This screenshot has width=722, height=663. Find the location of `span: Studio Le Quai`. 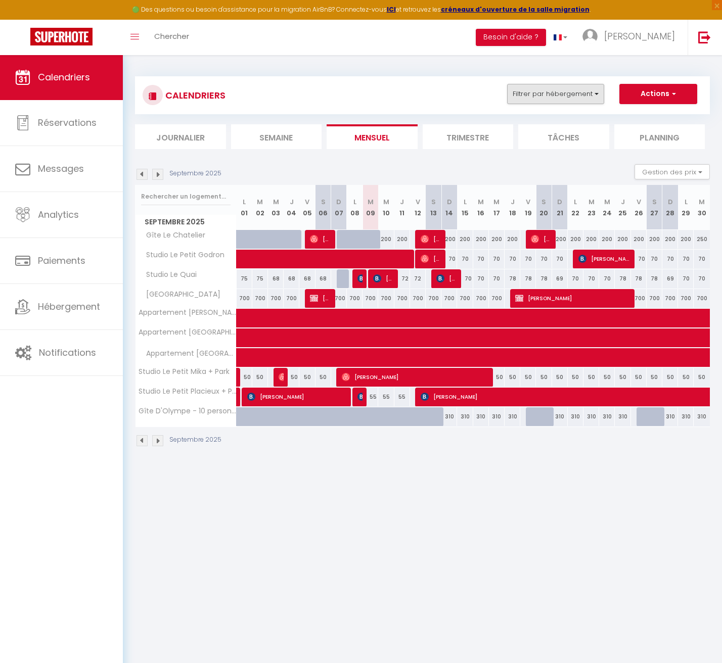

span: Studio Le Quai is located at coordinates (168, 275).